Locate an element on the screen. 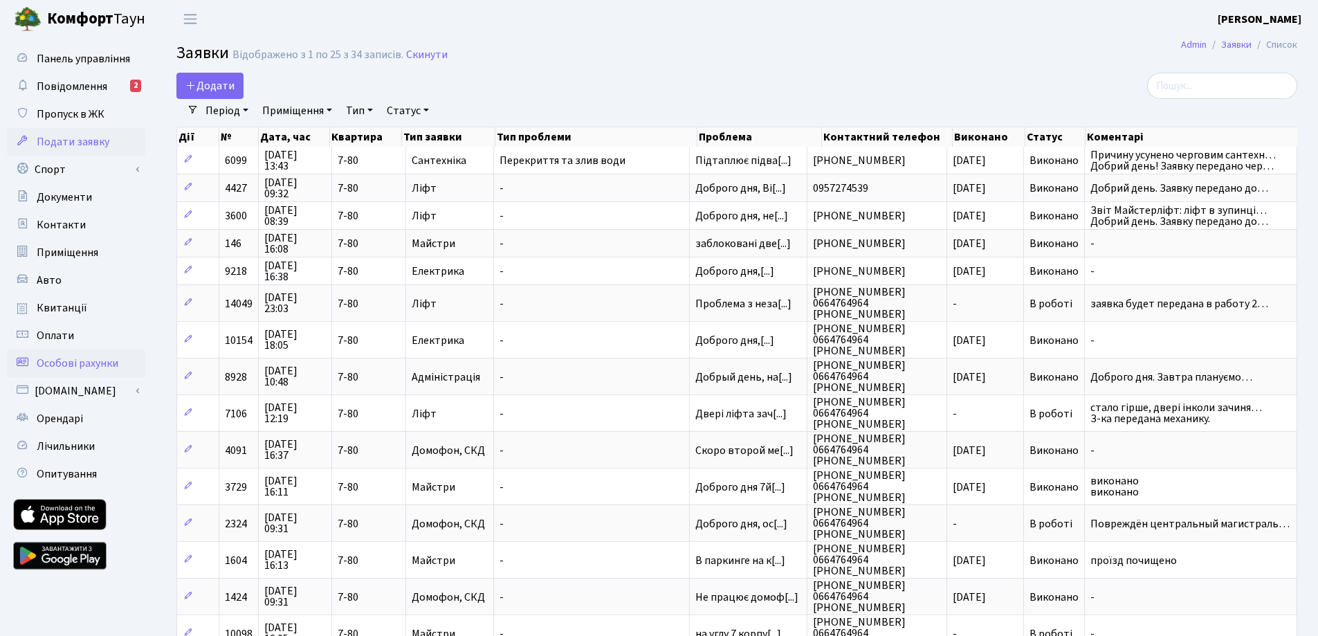 The image size is (1318, 636). span: Проблема з неза[...] is located at coordinates (743, 304).